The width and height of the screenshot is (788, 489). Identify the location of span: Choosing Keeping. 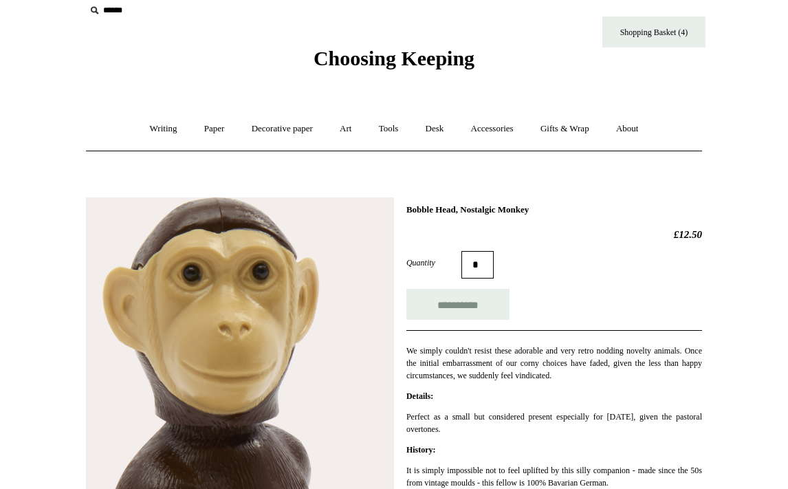
(394, 58).